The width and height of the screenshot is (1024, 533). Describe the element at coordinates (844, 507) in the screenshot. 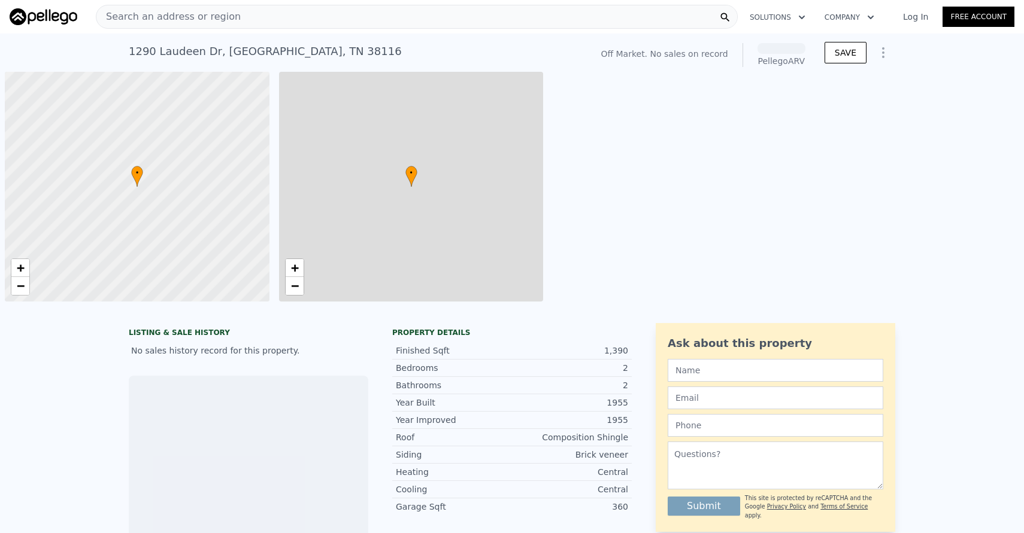

I see `a: Terms of Service` at that location.